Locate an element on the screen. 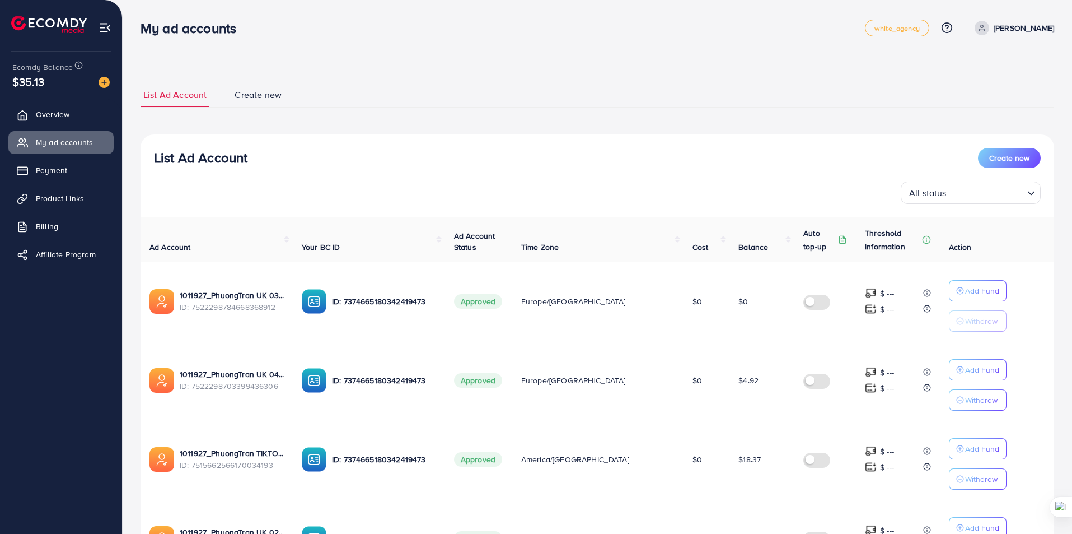  h3: My ad accounts is located at coordinates (193, 28).